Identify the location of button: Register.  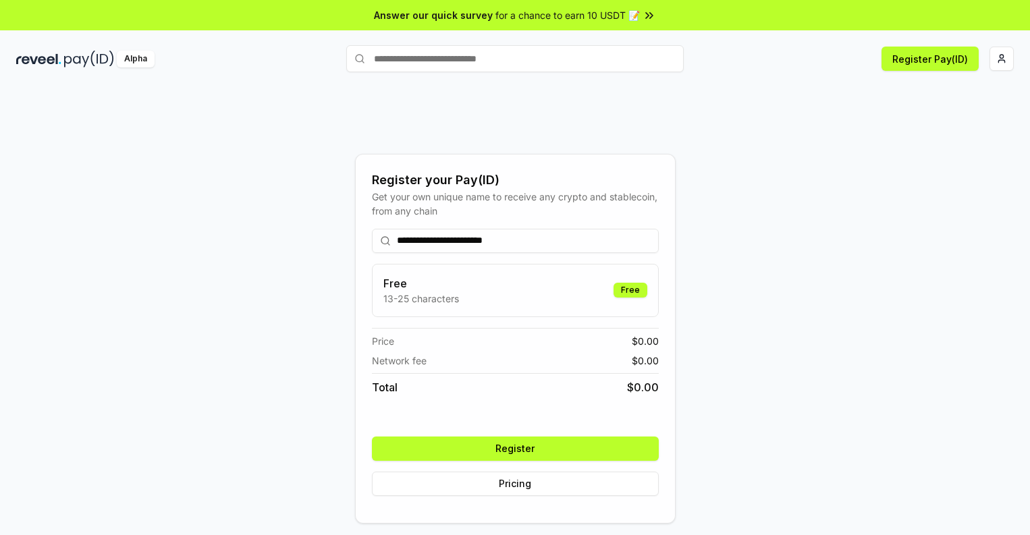
(515, 449).